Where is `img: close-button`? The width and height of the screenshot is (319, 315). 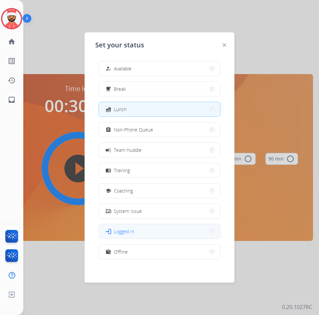 img: close-button is located at coordinates (225, 45).